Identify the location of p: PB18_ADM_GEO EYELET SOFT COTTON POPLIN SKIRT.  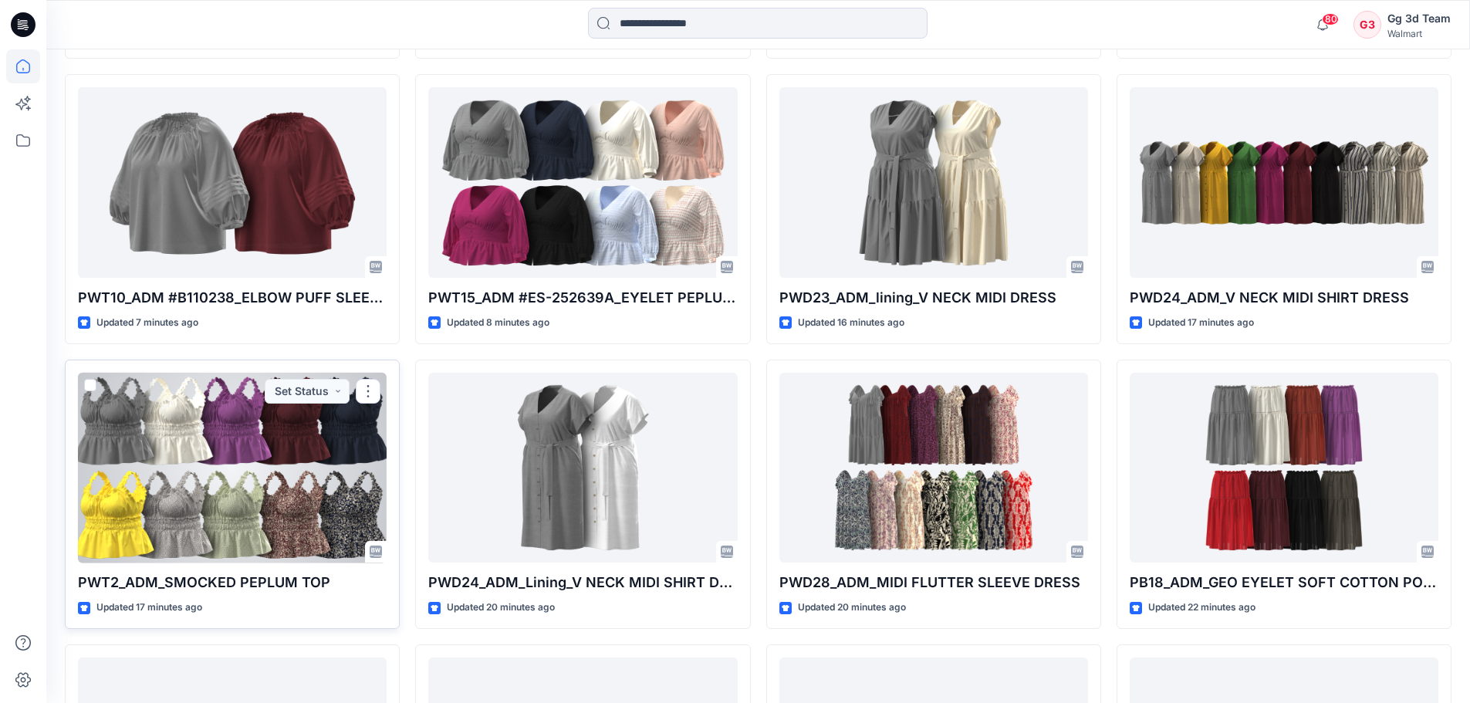
(1284, 583).